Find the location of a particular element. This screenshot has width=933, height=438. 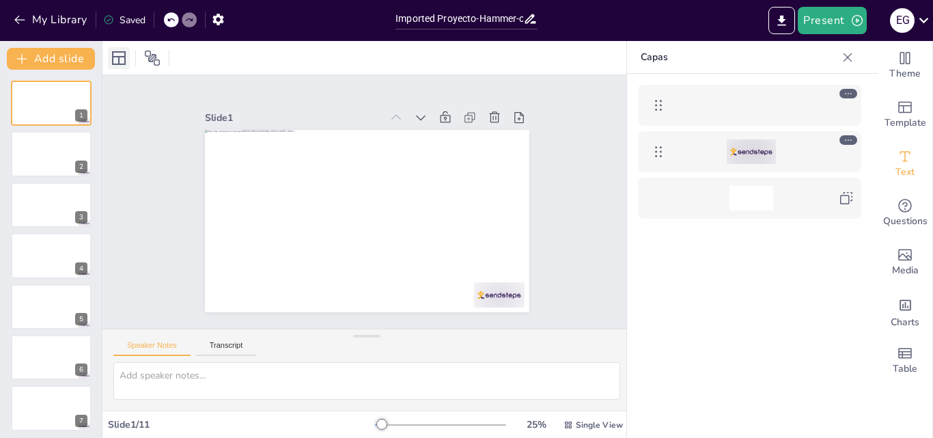

div: E G is located at coordinates (902, 20).